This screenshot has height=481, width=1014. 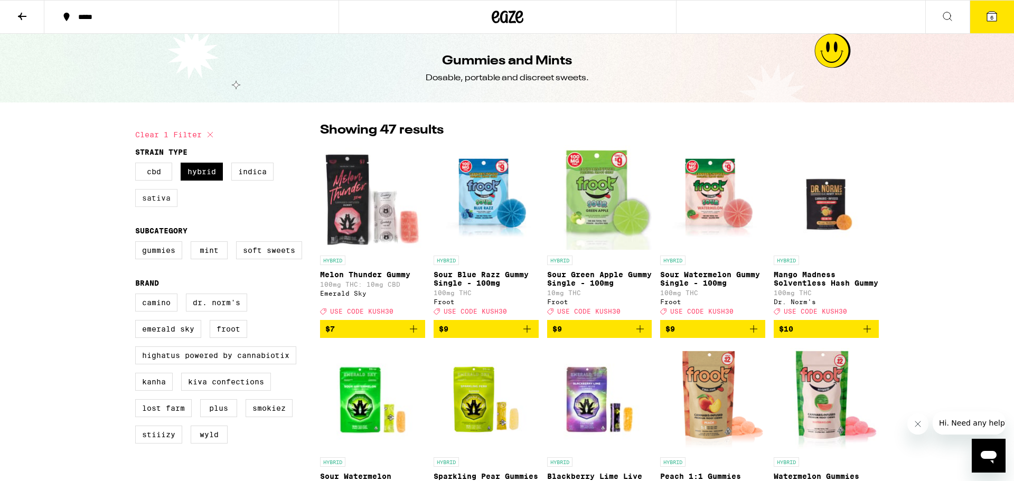 I want to click on p: Sparkling Pear Gummies, so click(x=486, y=476).